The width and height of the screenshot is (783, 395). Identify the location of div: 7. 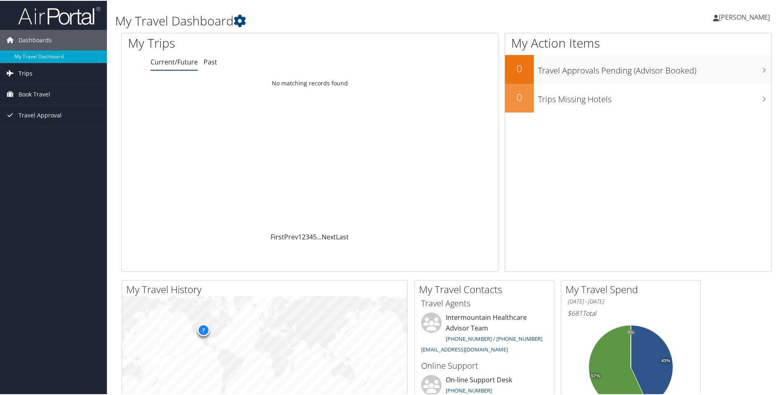
(203, 330).